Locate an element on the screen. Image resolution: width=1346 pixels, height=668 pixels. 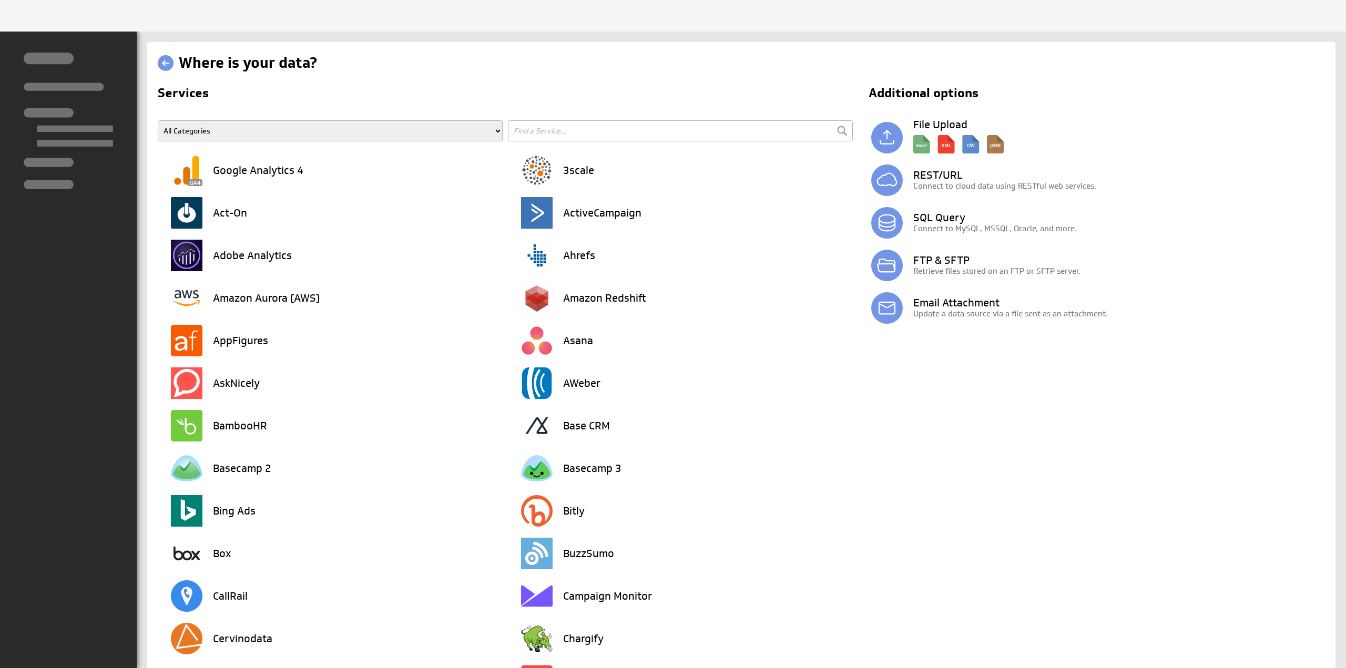
img: image4271532089018294151.png is located at coordinates (187, 426).